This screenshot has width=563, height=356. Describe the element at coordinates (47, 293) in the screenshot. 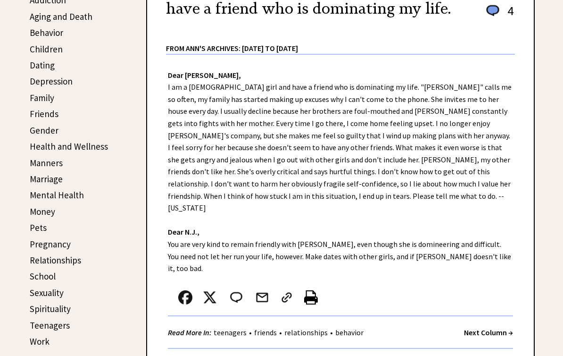

I see `a: Sexuality` at that location.